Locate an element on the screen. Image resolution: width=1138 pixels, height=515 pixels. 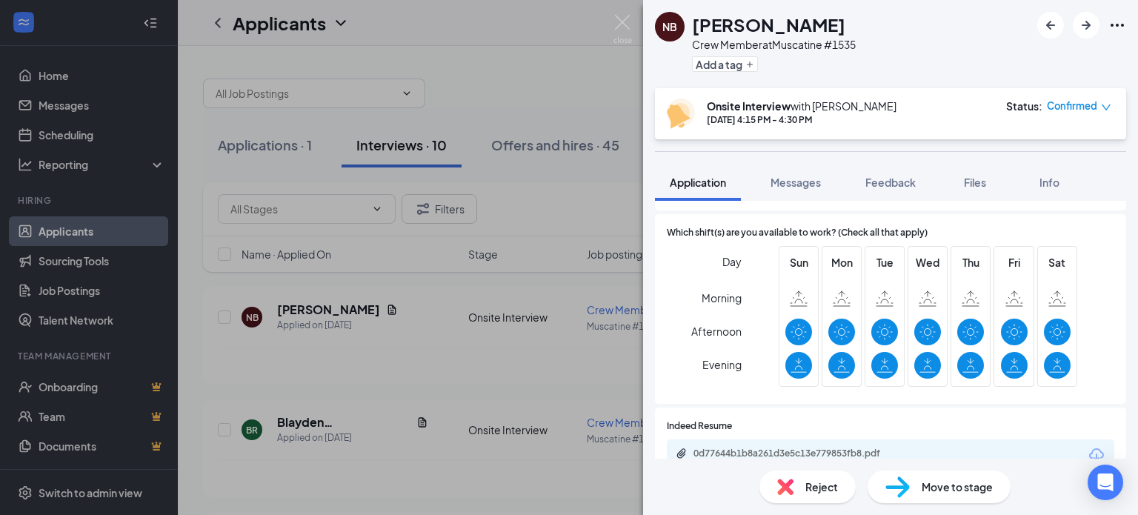
span: Messages is located at coordinates (796, 182).